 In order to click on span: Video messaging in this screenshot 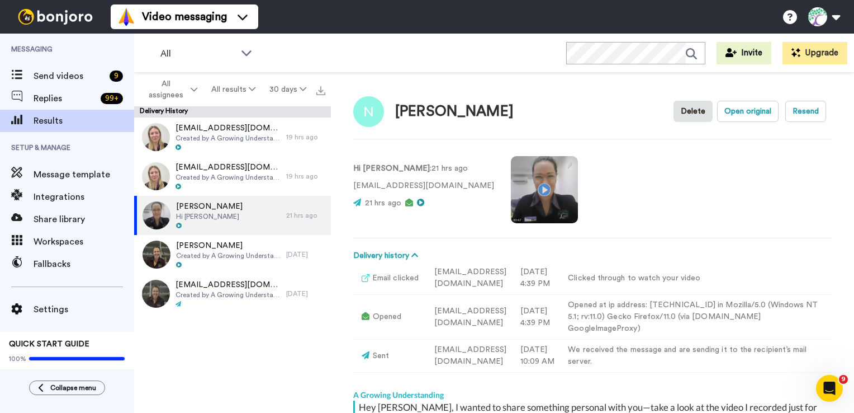, I will do `click(185, 17)`.